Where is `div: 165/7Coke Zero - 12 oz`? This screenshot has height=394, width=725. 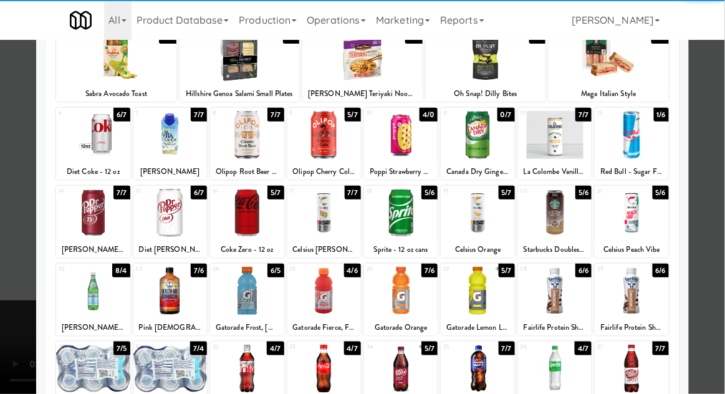 div: 165/7Coke Zero - 12 oz is located at coordinates (247, 221).